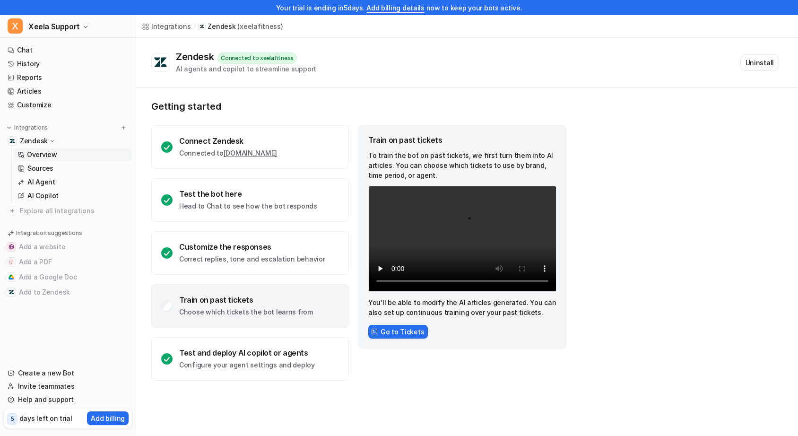 This screenshot has height=436, width=798. I want to click on img: menu_add.svg, so click(123, 128).